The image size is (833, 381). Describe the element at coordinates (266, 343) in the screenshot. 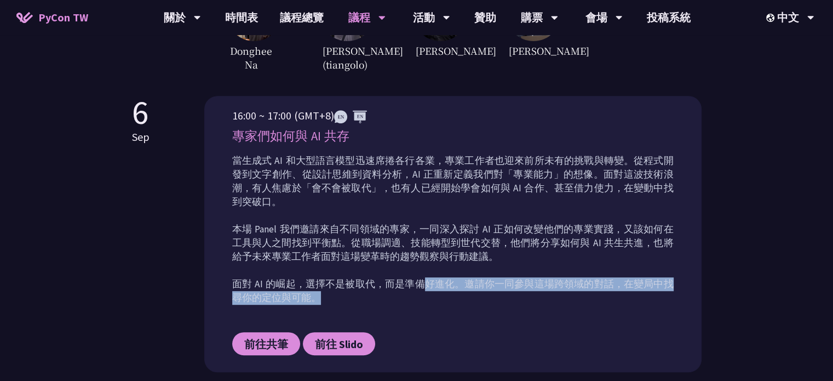

I see `button: 前往共筆` at that location.